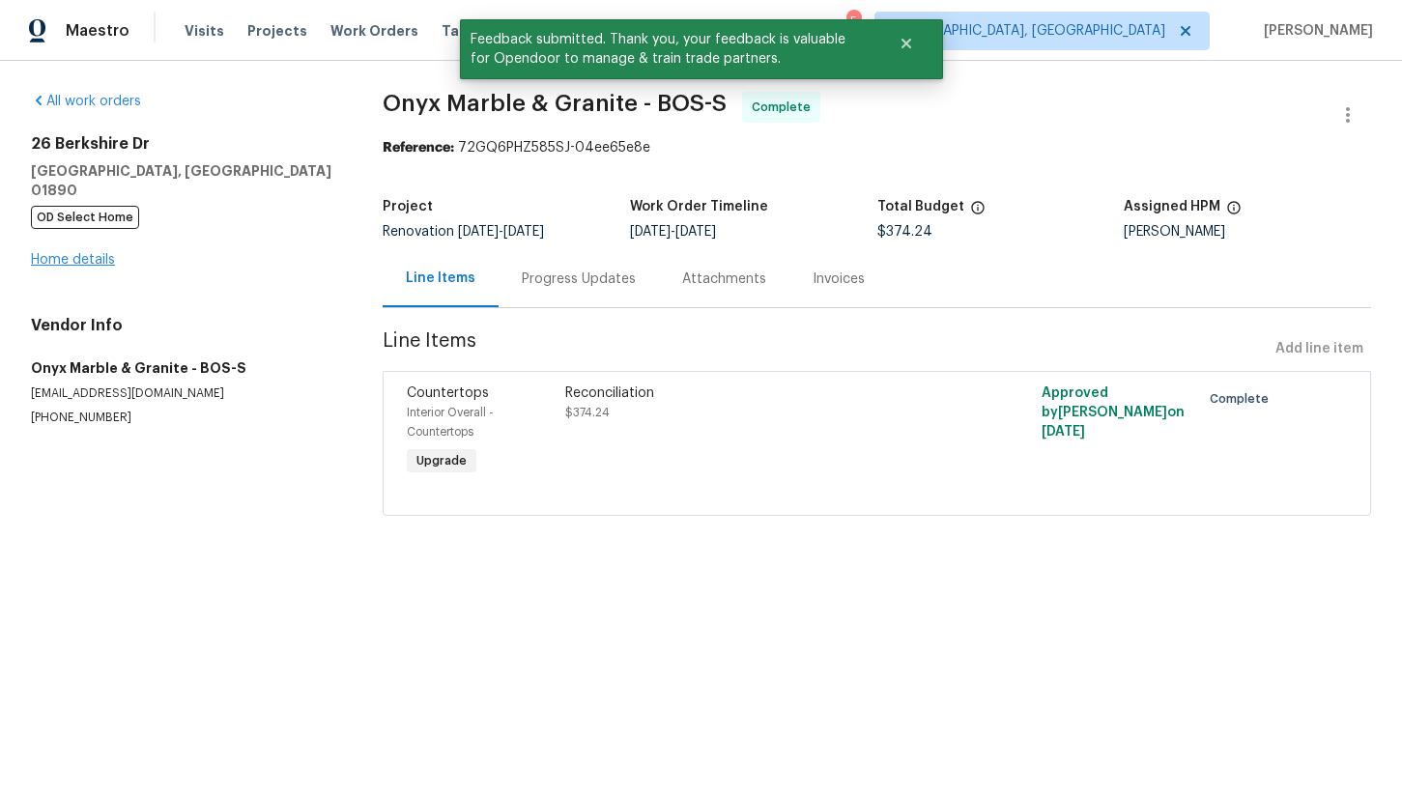  Describe the element at coordinates (463, 232) in the screenshot. I see `span: Renovation` at that location.